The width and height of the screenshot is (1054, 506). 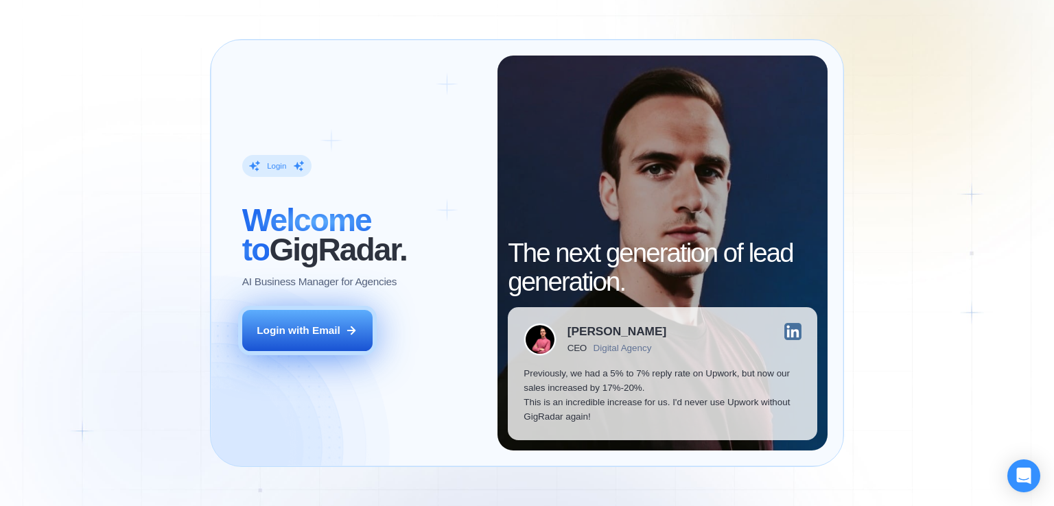 I want to click on p: Previously, we had a 5% to 7% reply rate on Upwork, but now our sales increased by 17%-20%. This ..., so click(x=662, y=395).